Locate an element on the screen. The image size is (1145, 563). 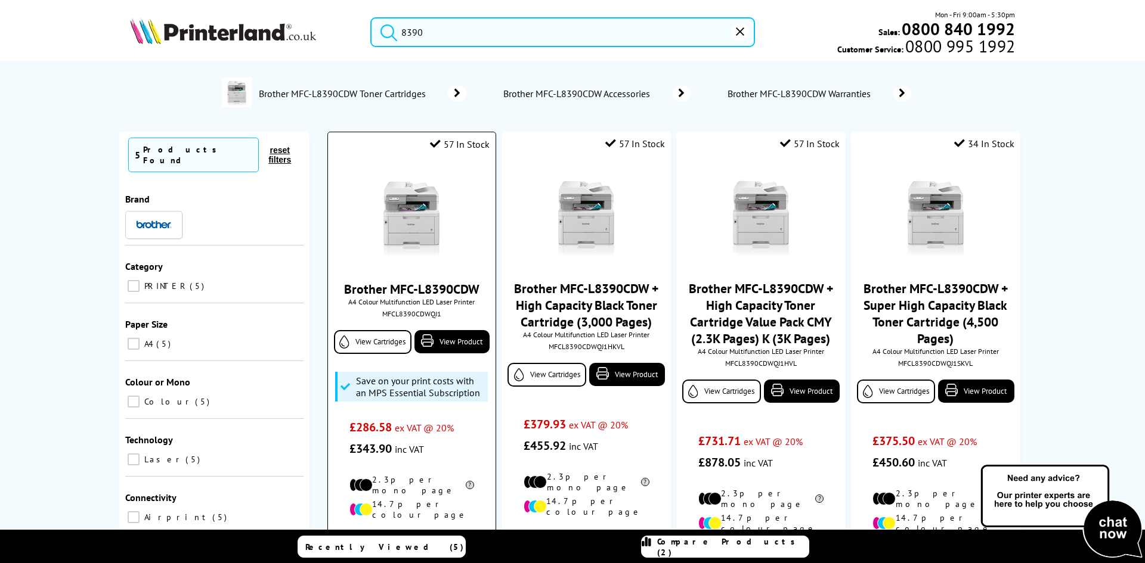
span: £379.93 is located at coordinates (544, 425).